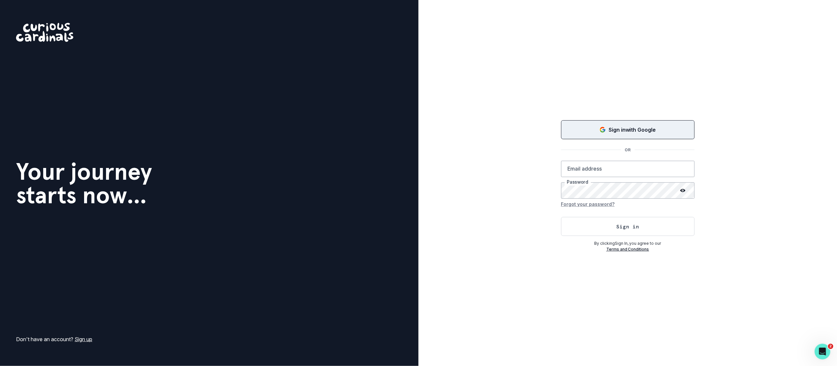 This screenshot has width=837, height=366. Describe the element at coordinates (628, 130) in the screenshot. I see `button: Sign in with Google (GSuite)` at that location.